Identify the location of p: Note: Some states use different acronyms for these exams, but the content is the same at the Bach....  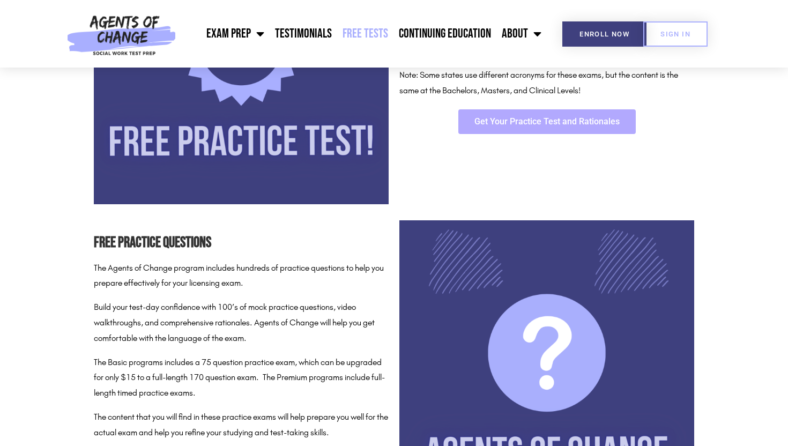
(547, 83).